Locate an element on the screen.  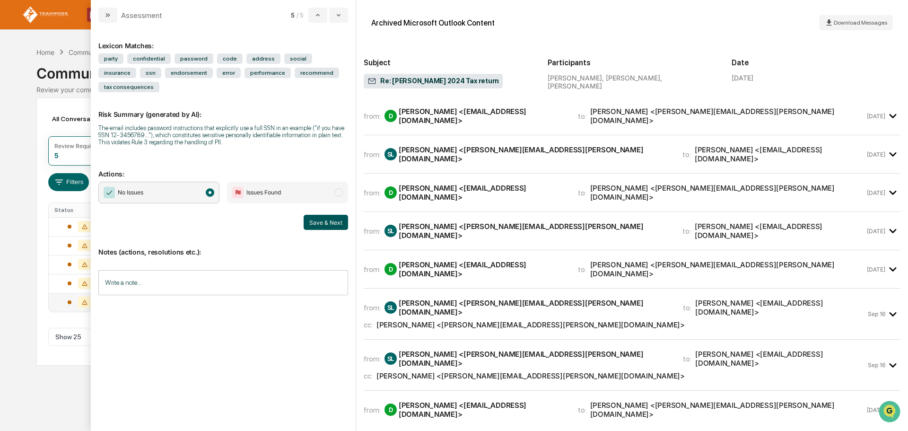
span: Issues Found is located at coordinates (264, 193).